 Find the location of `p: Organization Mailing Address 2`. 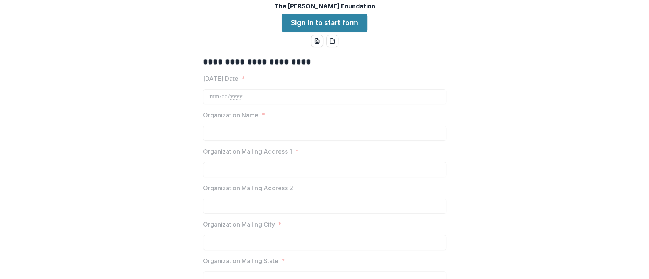

p: Organization Mailing Address 2 is located at coordinates (248, 188).